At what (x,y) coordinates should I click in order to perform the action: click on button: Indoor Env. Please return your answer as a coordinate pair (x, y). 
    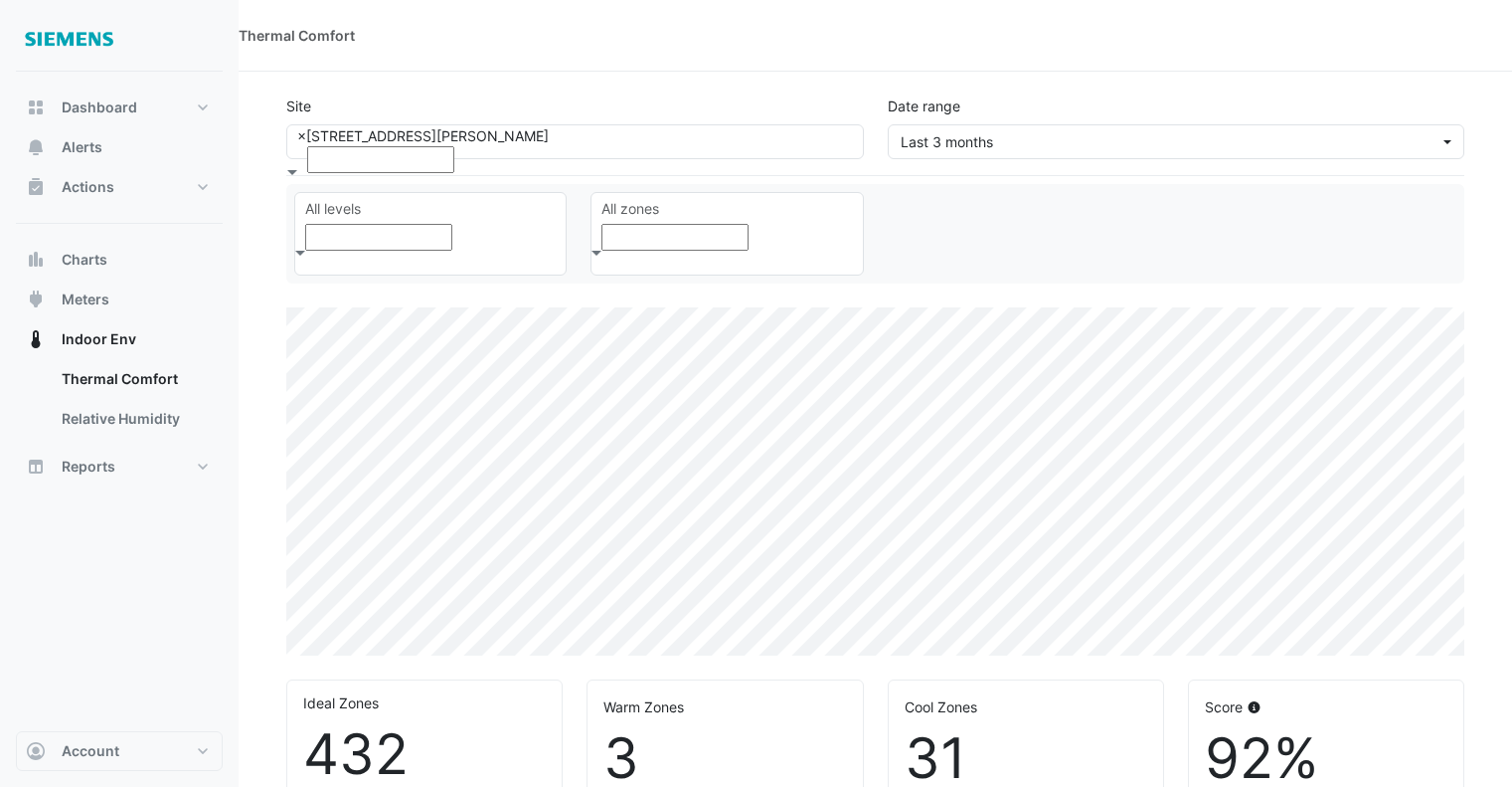
    Looking at the image, I should click on (119, 339).